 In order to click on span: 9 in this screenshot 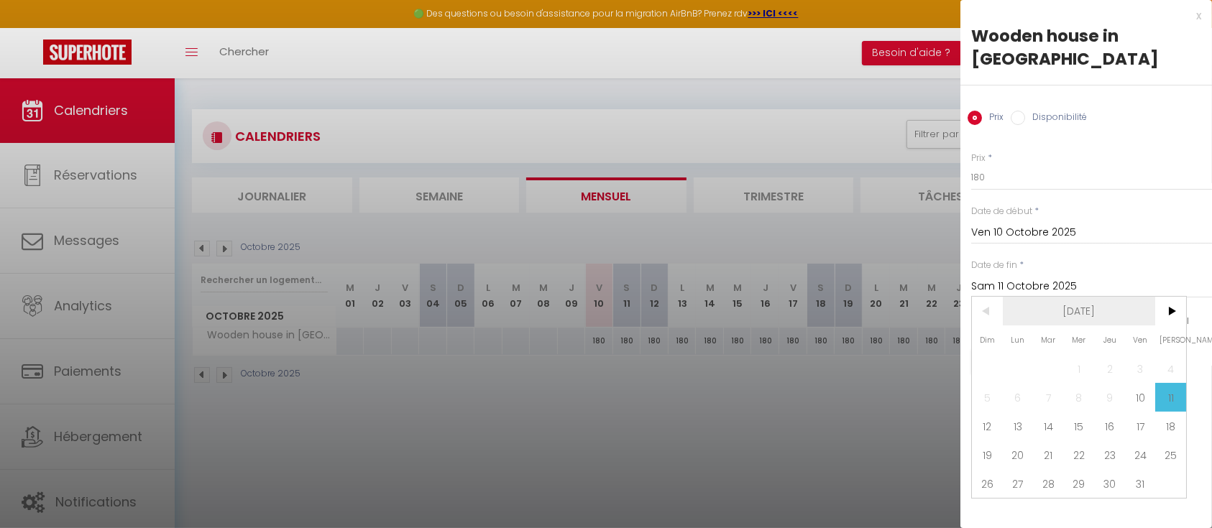, I will do `click(1109, 398)`.